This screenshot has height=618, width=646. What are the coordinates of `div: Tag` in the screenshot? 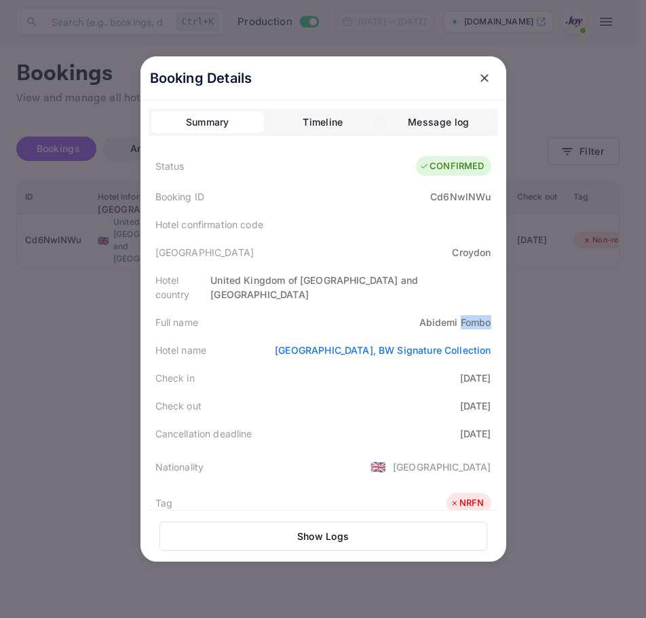 It's located at (164, 502).